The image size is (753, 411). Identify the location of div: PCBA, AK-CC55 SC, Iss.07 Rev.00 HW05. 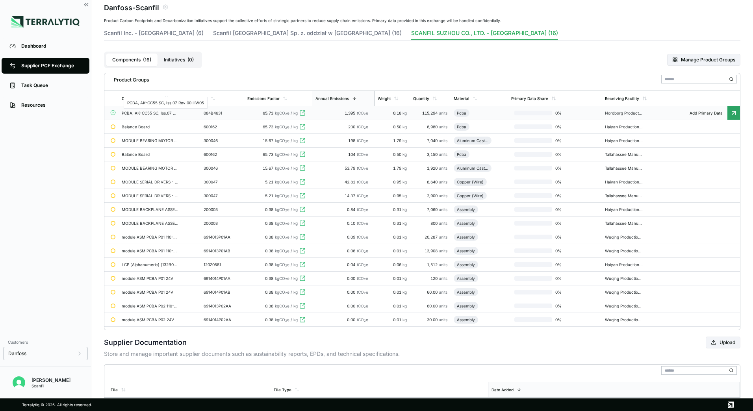
(165, 103).